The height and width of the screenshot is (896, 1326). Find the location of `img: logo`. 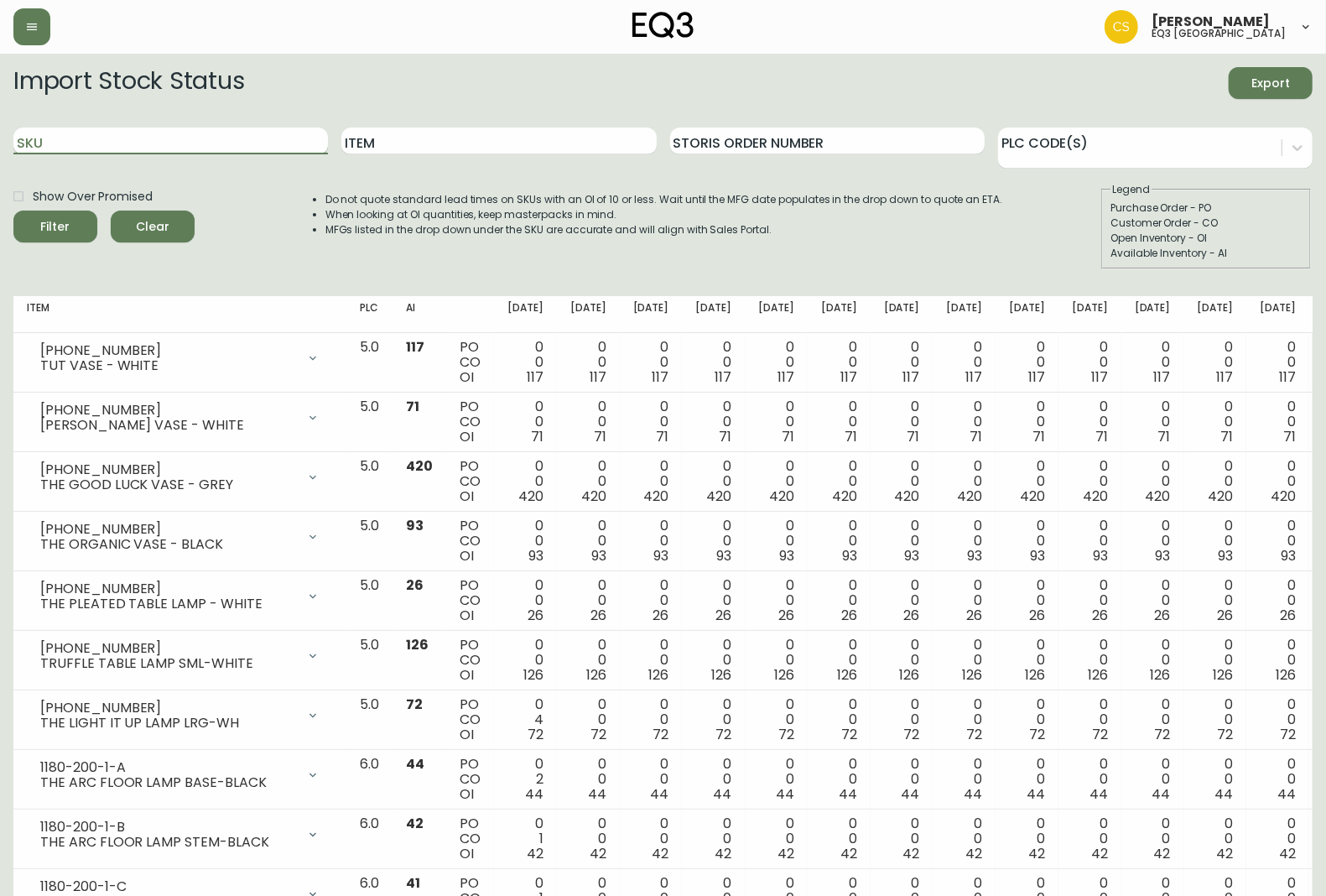

img: logo is located at coordinates (664, 26).